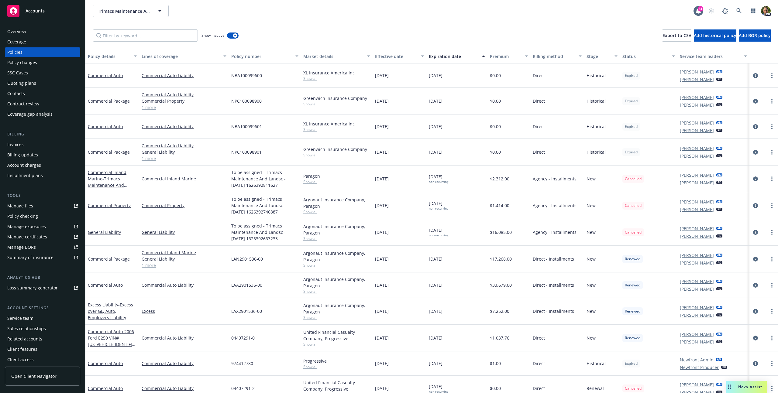 The width and height of the screenshot is (778, 393). What do you see at coordinates (43, 52) in the screenshot?
I see `a: Policies` at bounding box center [43, 52].